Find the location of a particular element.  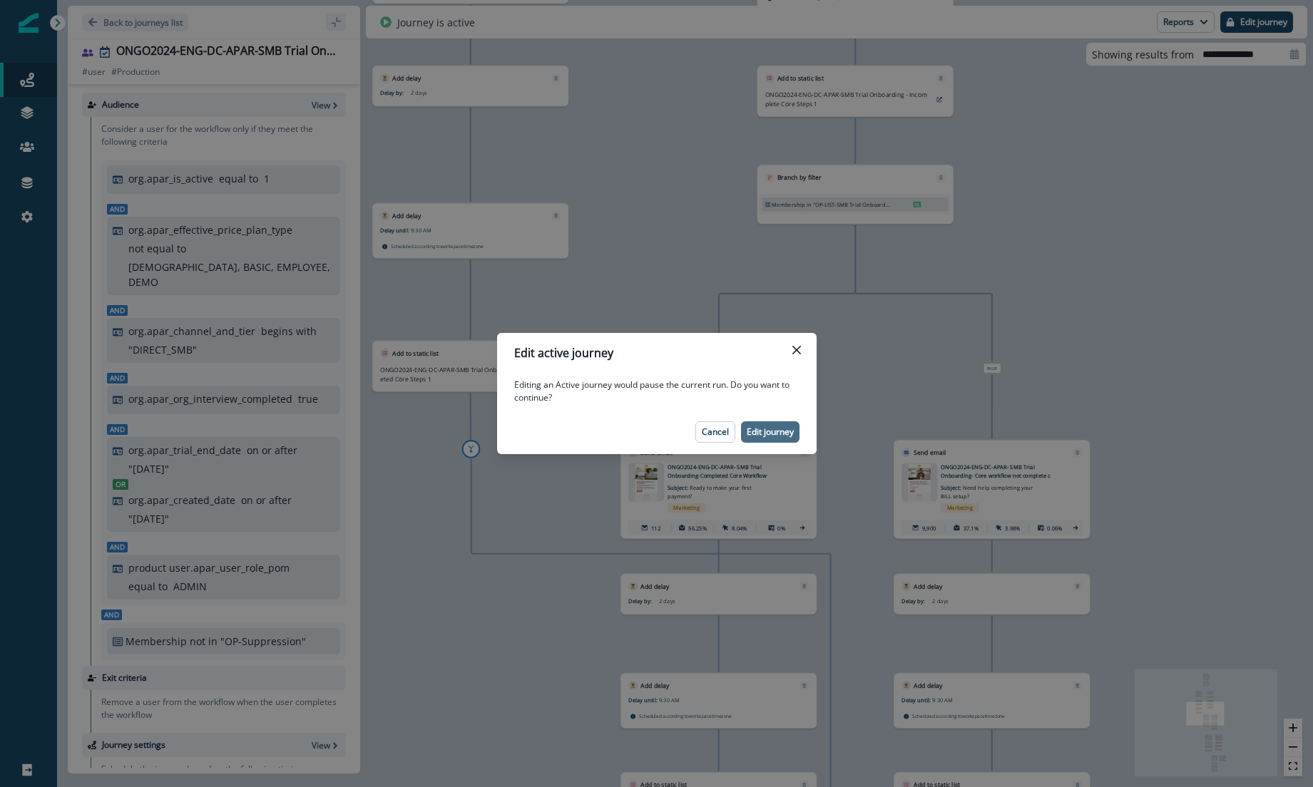

button: Edit journey is located at coordinates (770, 432).